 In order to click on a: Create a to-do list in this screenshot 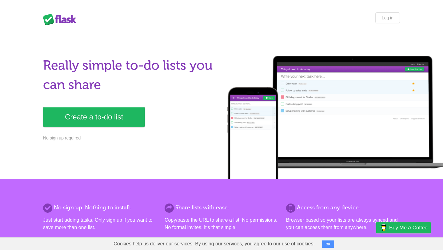, I will do `click(94, 117)`.